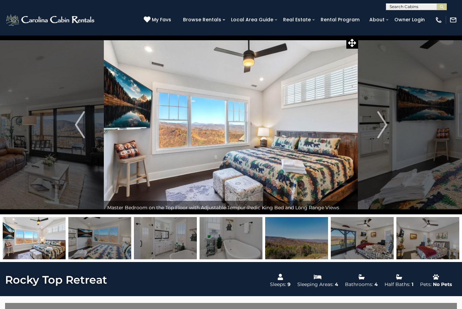  What do you see at coordinates (231, 208) in the screenshot?
I see `div: Master Bedroom on the Top Floor with Adjustable Tempur-Pedic King Bed and Long Range Views` at bounding box center [231, 208].